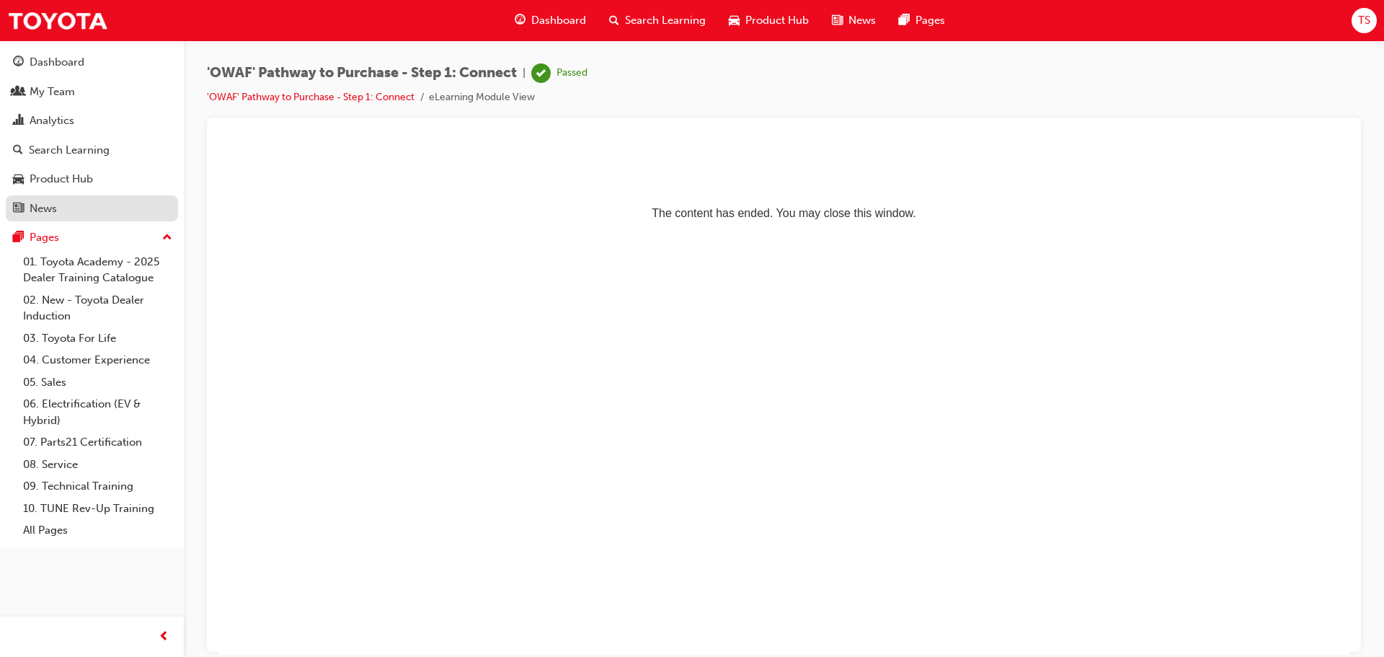 The height and width of the screenshot is (657, 1384). What do you see at coordinates (92, 179) in the screenshot?
I see `a: Product Hub` at bounding box center [92, 179].